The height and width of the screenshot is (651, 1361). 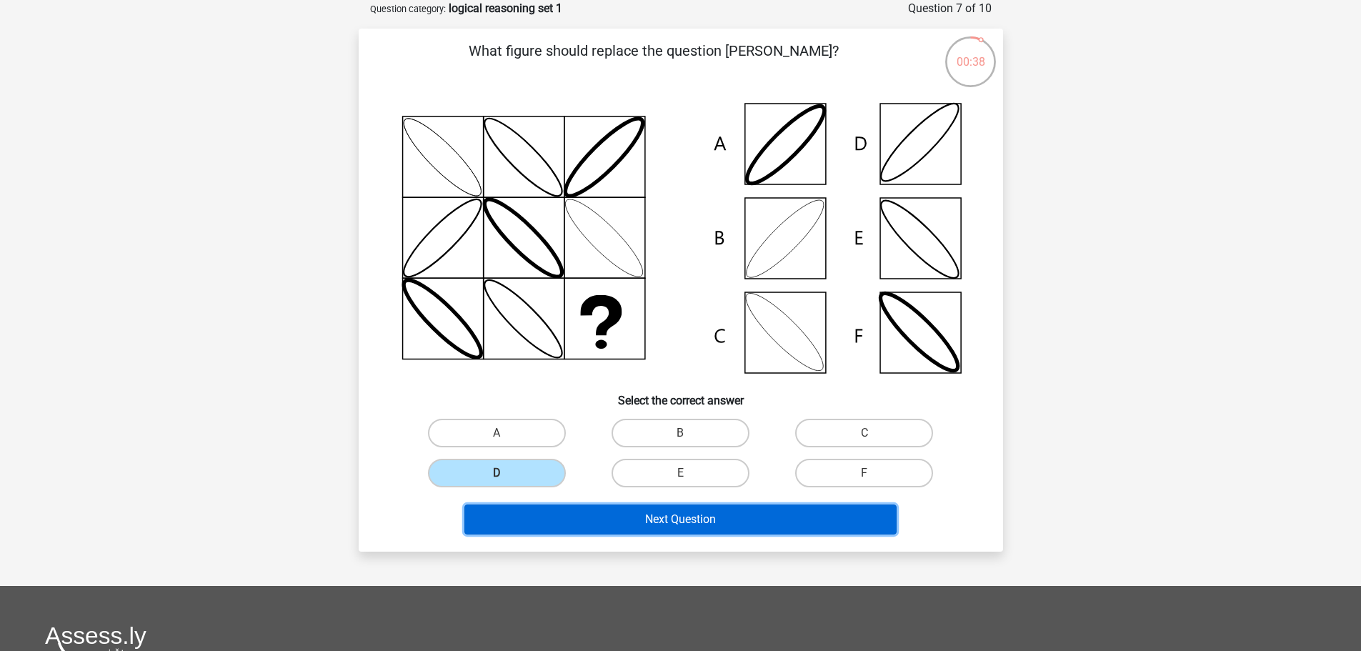 What do you see at coordinates (680, 520) in the screenshot?
I see `button: Next Question` at bounding box center [680, 520].